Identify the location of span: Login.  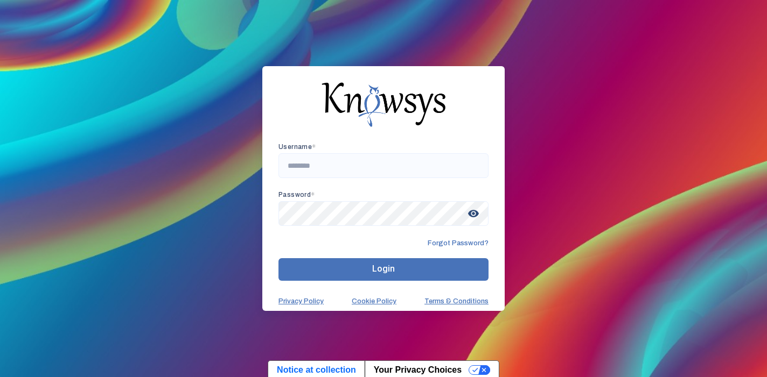
(383, 269).